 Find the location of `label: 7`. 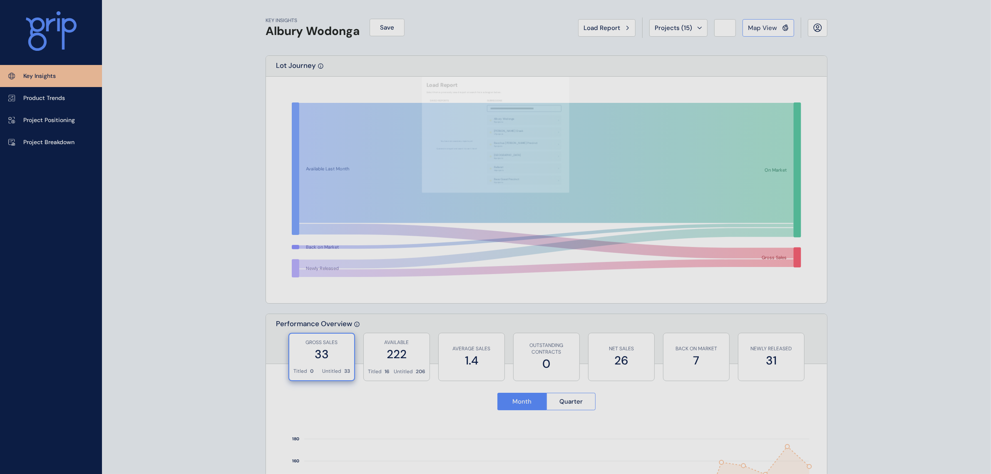

label: 7 is located at coordinates (697, 360).